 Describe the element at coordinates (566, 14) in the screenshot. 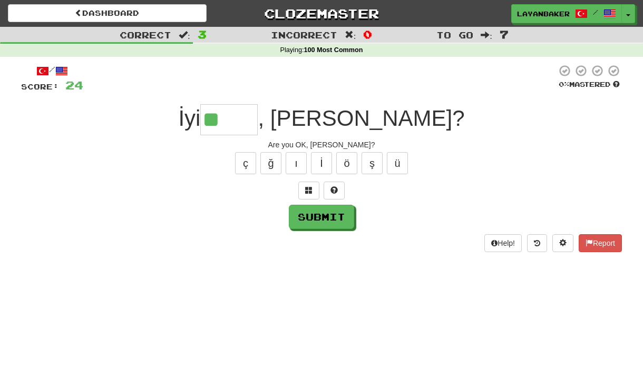

I see `a: layanbaker /` at that location.